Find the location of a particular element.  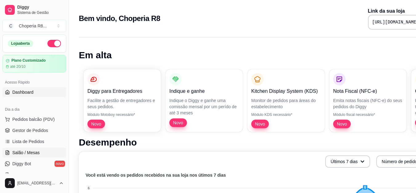

button: Nota Fiscal (NFC-e)Emita notas fiscais (NFC-e) do seus pedidos do DiggyMódulo fiscal necessário*Novo is located at coordinates (368, 100).